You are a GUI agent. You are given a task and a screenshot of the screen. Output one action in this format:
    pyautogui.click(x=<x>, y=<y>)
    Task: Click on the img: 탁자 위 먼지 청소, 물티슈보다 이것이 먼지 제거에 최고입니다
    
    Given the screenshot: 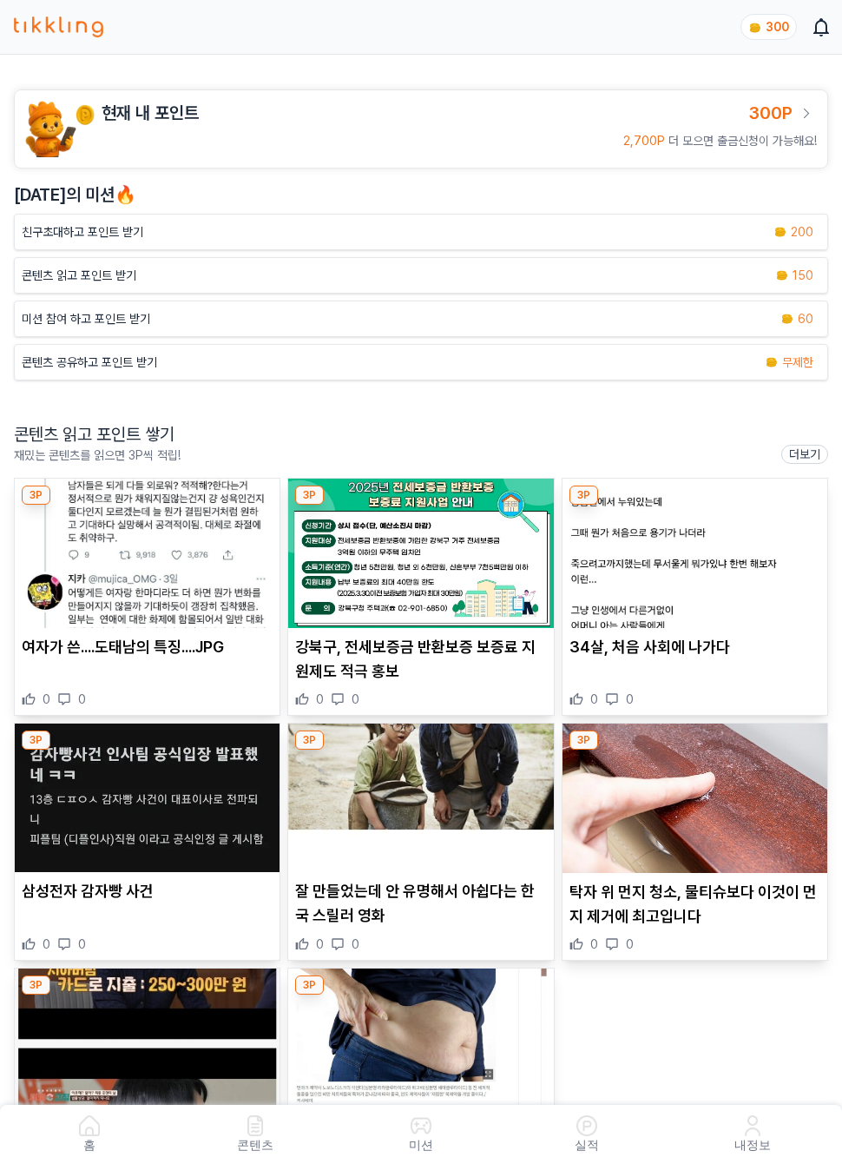 What is the action you would take?
    pyautogui.click(x=695, y=798)
    